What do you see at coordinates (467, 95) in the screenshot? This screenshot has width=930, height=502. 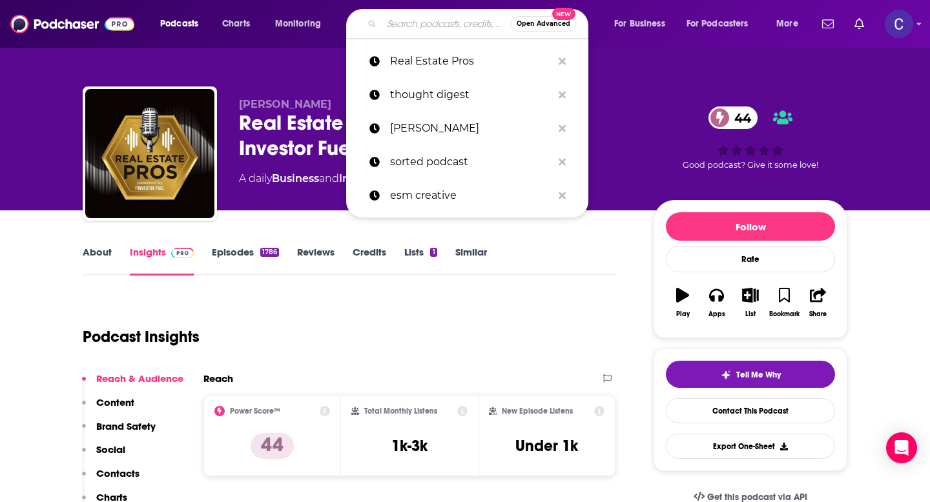 I see `a: thought digest` at bounding box center [467, 95].